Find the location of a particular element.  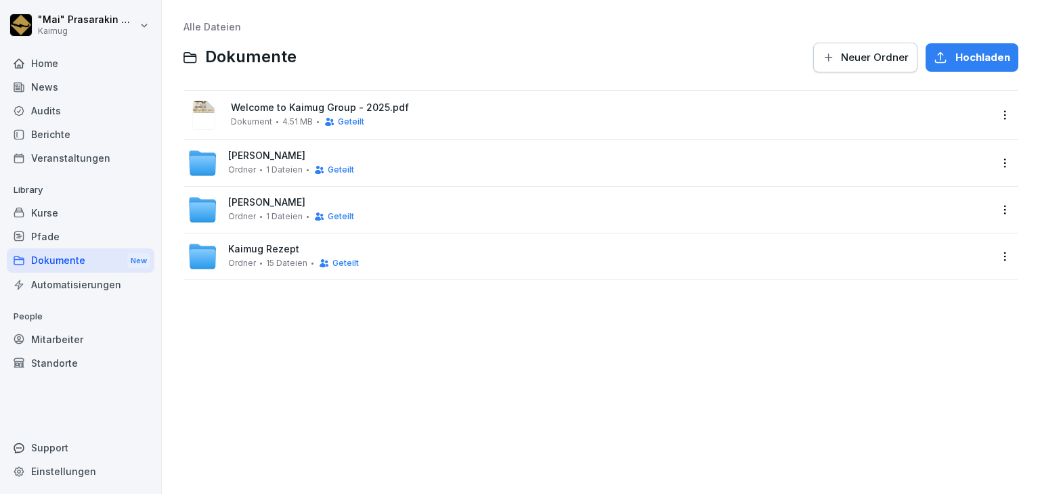

div: New is located at coordinates (139, 261).